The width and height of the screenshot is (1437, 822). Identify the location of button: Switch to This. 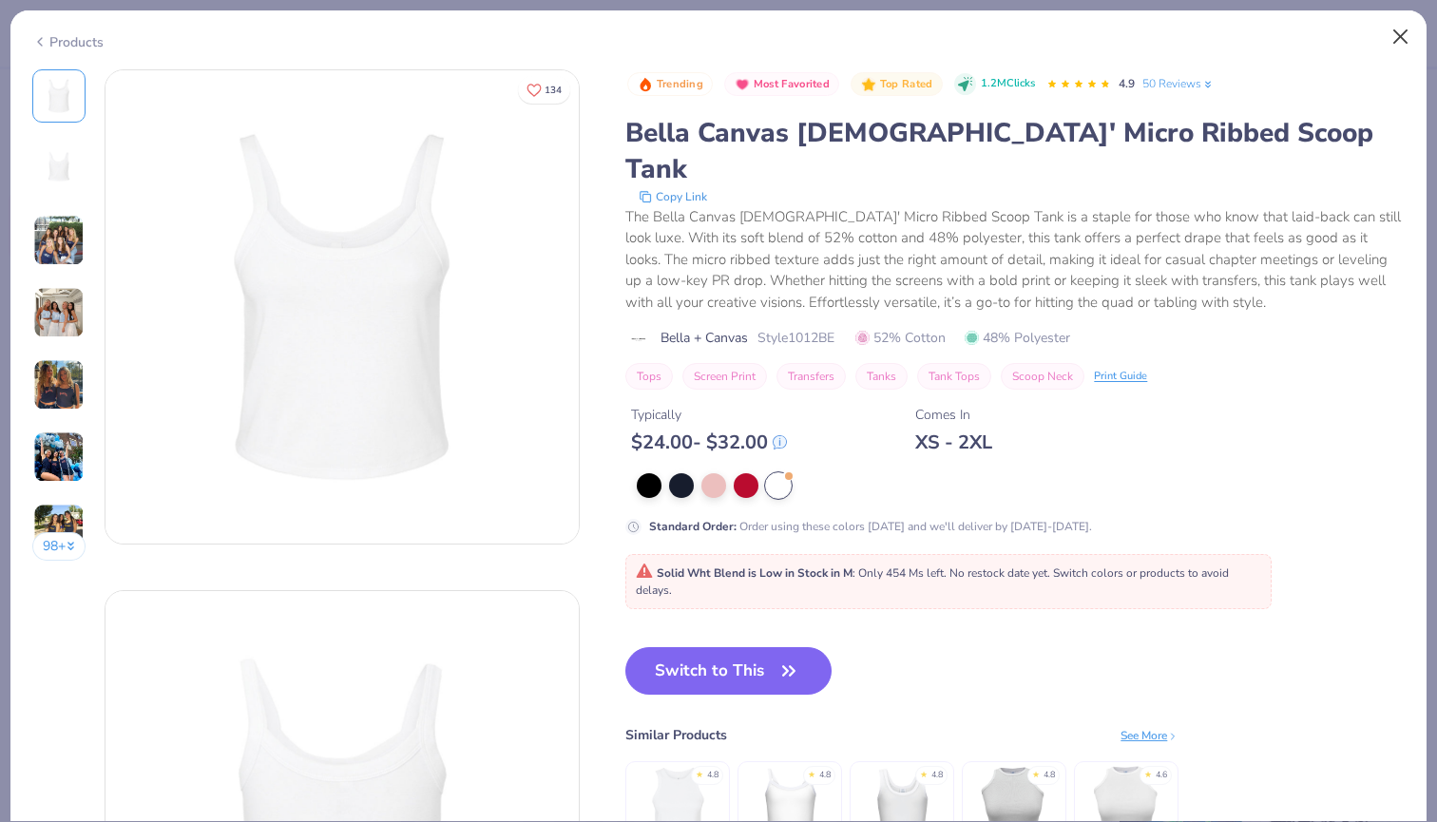
(728, 671).